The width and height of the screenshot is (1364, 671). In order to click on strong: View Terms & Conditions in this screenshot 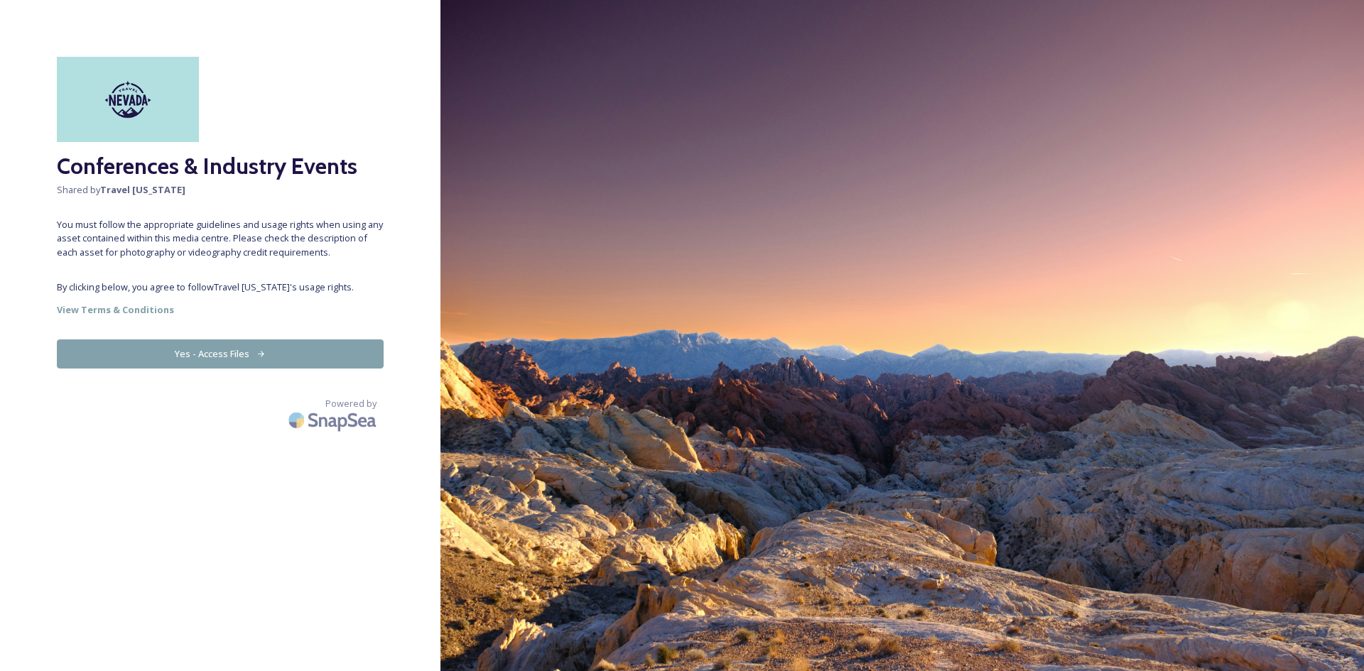, I will do `click(115, 310)`.